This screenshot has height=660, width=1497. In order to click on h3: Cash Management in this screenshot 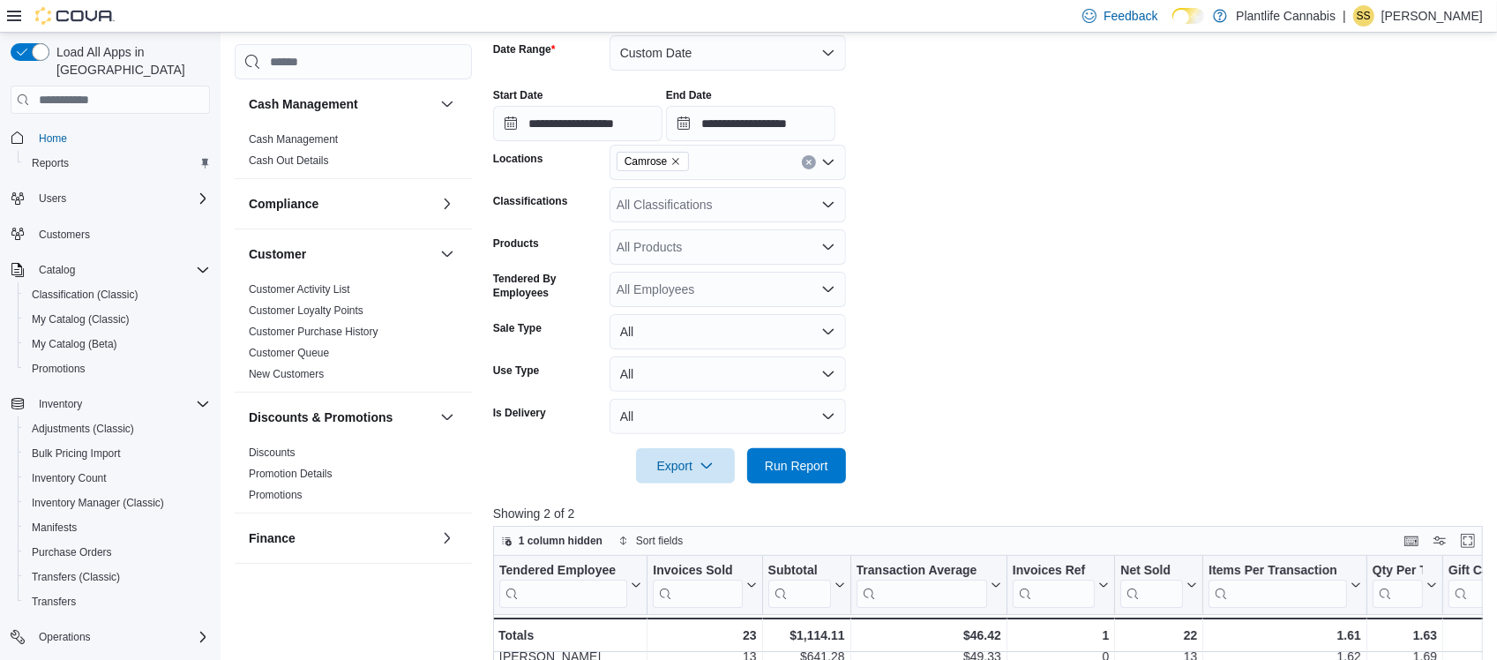, I will do `click(303, 104)`.